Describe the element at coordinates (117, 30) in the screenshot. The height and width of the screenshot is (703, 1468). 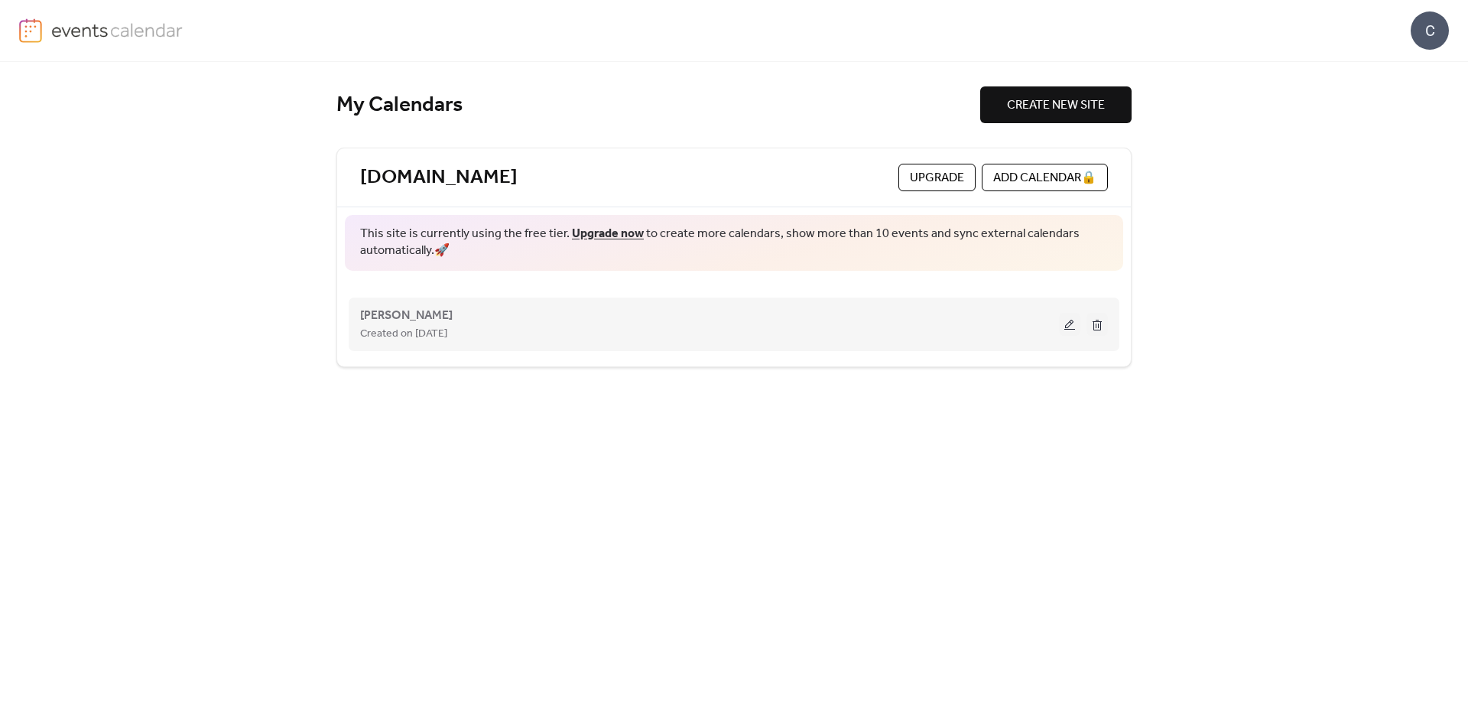
I see `img: logo-type` at that location.